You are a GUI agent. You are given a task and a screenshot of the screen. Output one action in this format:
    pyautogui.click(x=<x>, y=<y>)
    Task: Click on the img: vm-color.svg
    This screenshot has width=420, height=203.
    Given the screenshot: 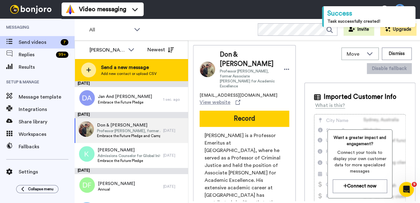 What is the action you would take?
    pyautogui.click(x=70, y=9)
    